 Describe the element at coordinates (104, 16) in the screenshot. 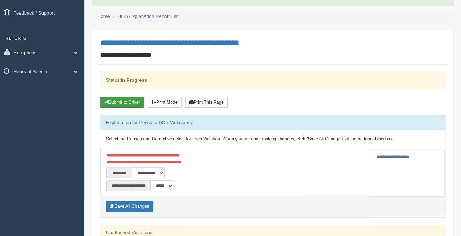

I see `a: Home` at that location.